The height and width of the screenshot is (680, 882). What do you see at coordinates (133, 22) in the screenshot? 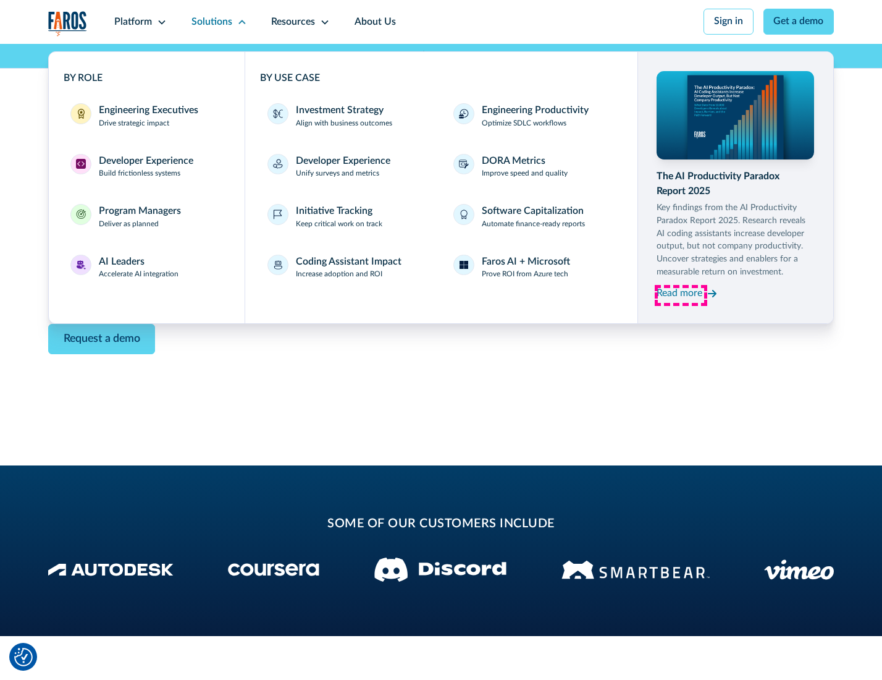
I see `div: Platform` at bounding box center [133, 22].